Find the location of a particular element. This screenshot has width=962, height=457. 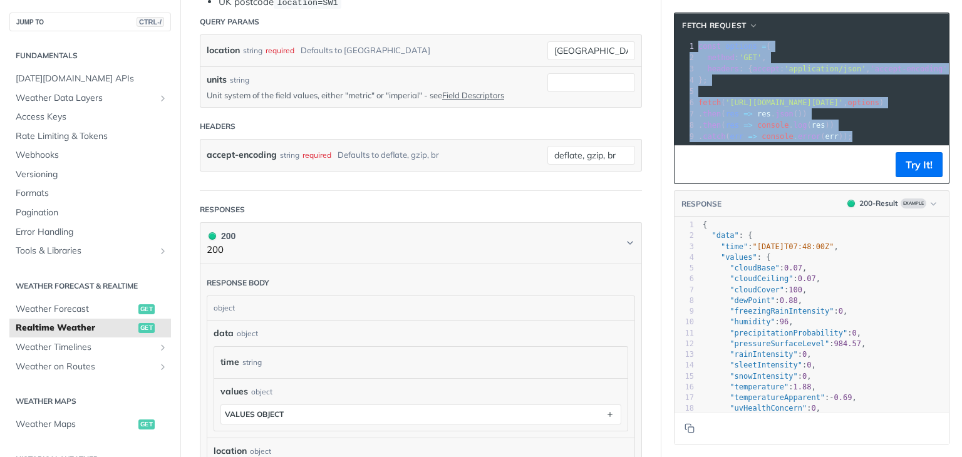

div: 12 is located at coordinates (684, 344).